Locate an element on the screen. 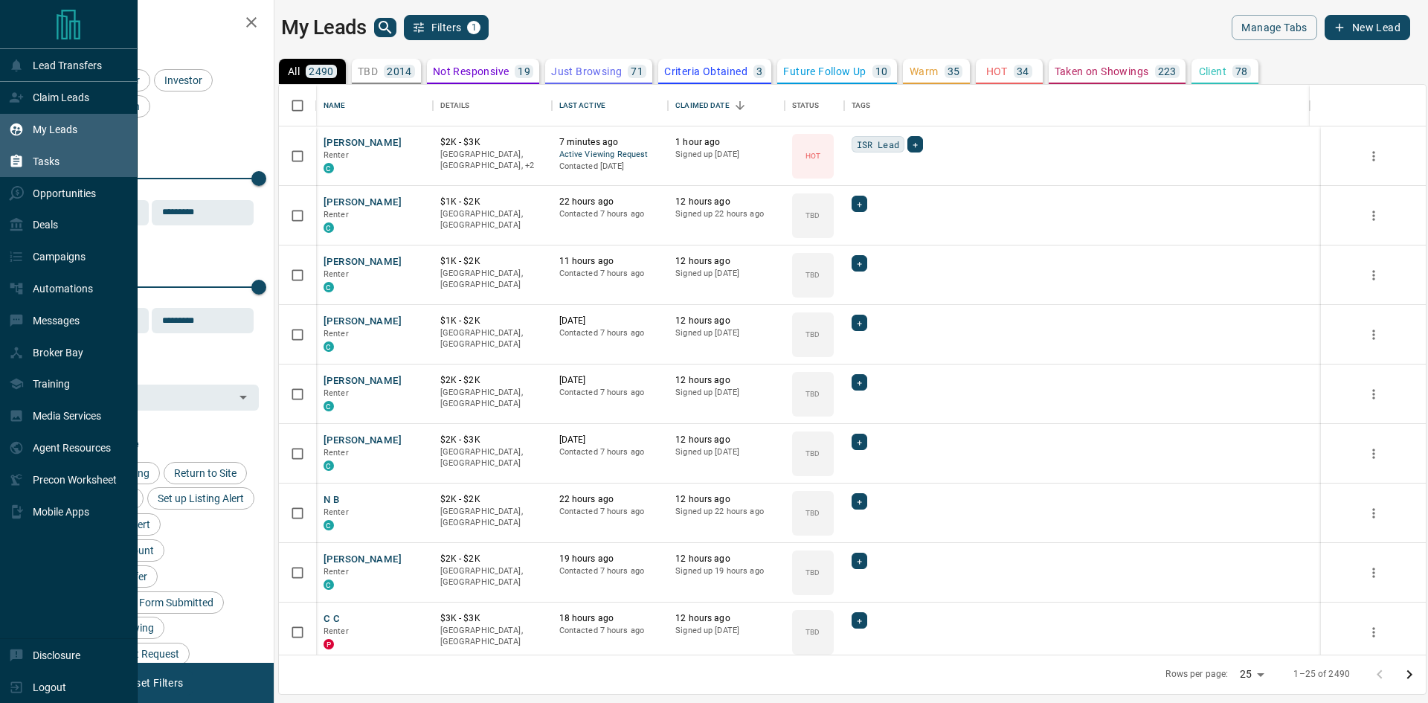 This screenshot has width=1428, height=703. p: 1 hour ago is located at coordinates (726, 142).